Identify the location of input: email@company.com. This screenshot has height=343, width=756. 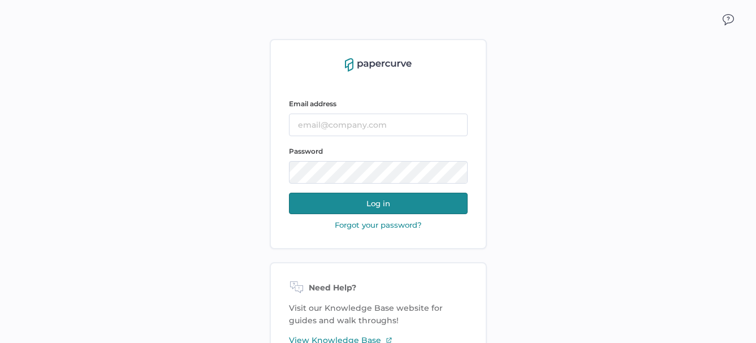
(378, 125).